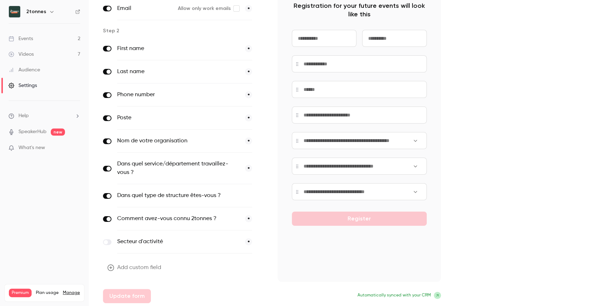  Describe the element at coordinates (21, 54) in the screenshot. I see `div: Videos` at that location.